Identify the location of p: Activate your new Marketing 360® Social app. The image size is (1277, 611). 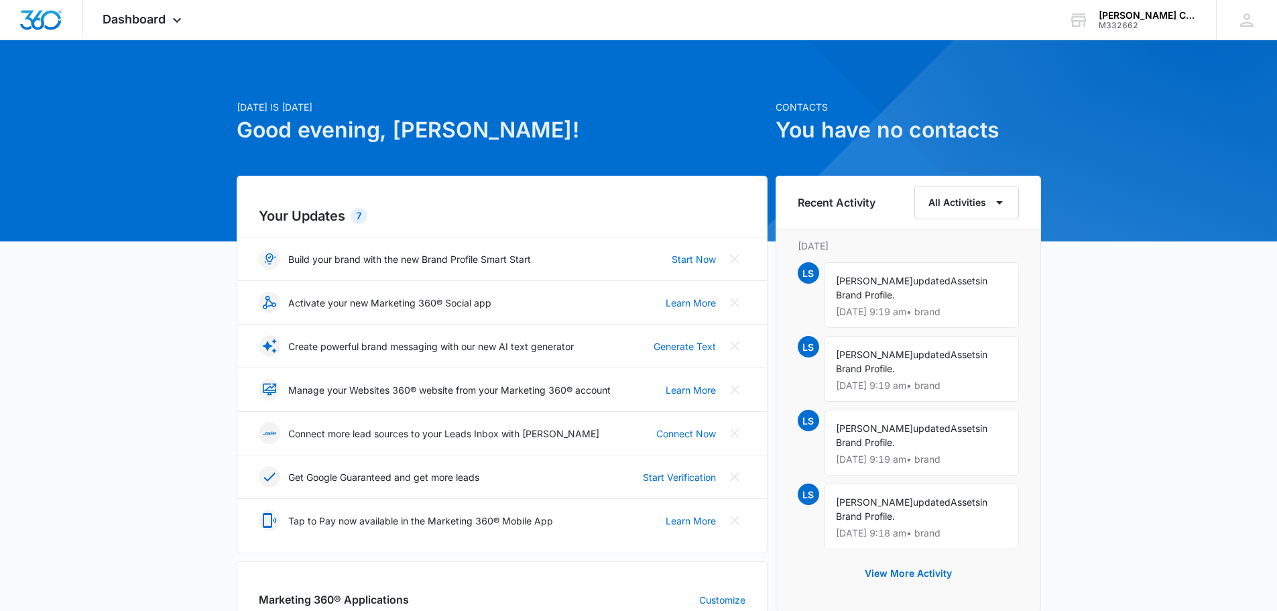
(390, 302).